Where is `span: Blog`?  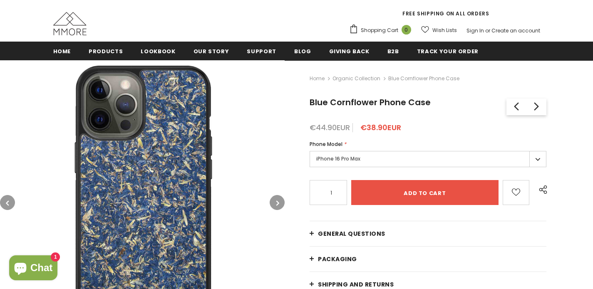
span: Blog is located at coordinates (303, 51).